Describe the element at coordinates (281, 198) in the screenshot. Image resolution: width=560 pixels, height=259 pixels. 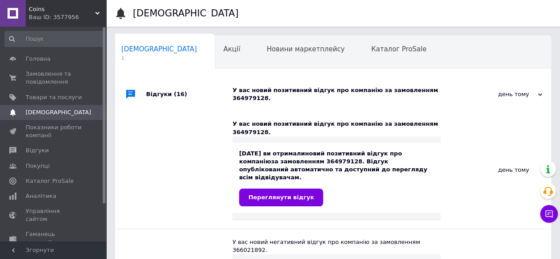
I see `a: Переглянути відгук` at that location.